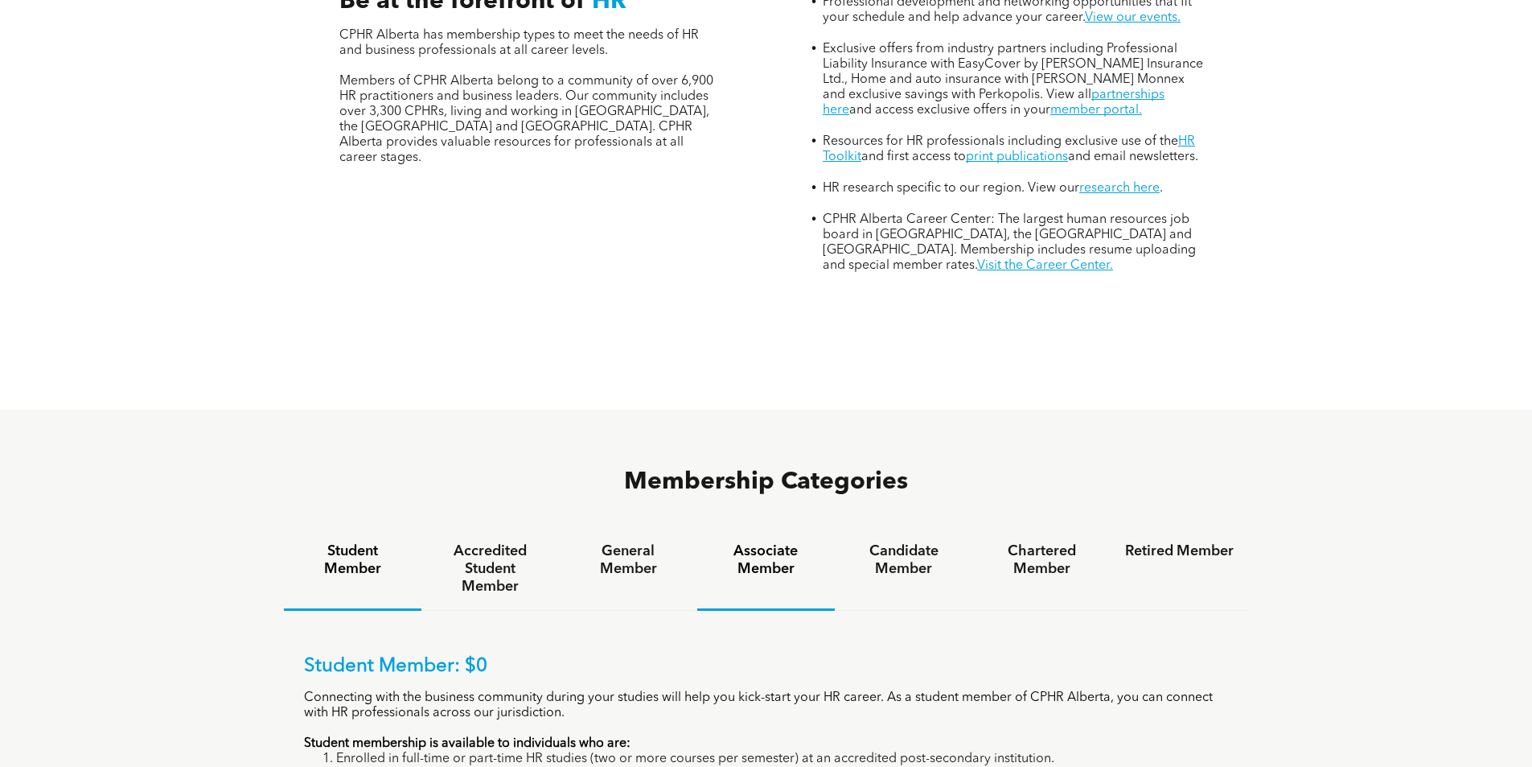 This screenshot has width=1532, height=767. Describe the element at coordinates (1042, 560) in the screenshot. I see `h4: Chartered Member` at that location.